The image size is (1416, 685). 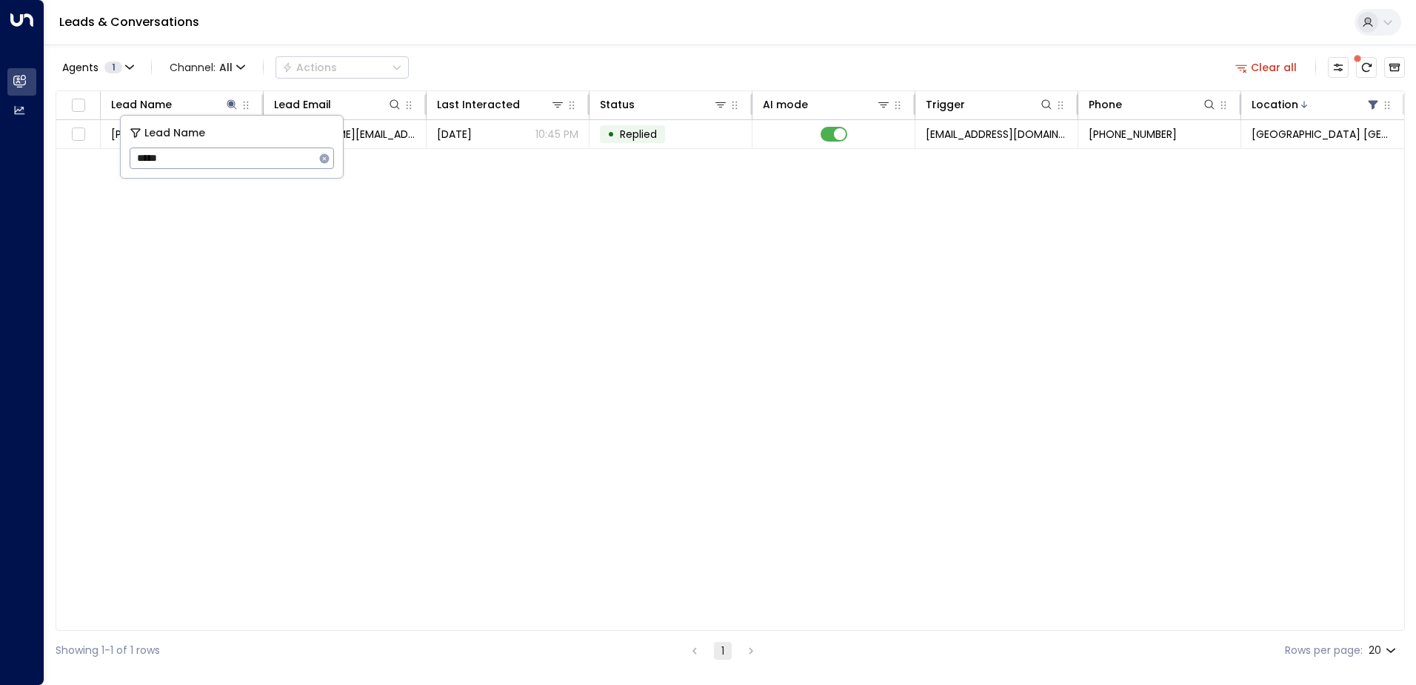 What do you see at coordinates (1367, 67) in the screenshot?
I see `span: There are new threads available. Refresh the grid to view the latest updates.` at bounding box center [1367, 67].